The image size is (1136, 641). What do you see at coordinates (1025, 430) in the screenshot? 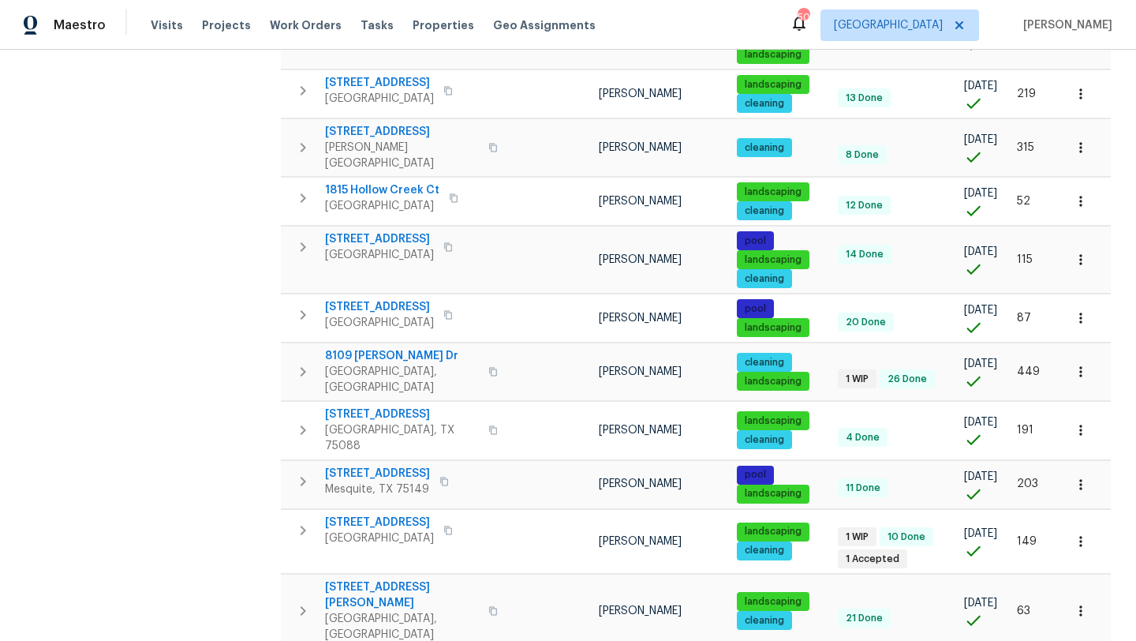
I see `span: 191` at bounding box center [1025, 430].